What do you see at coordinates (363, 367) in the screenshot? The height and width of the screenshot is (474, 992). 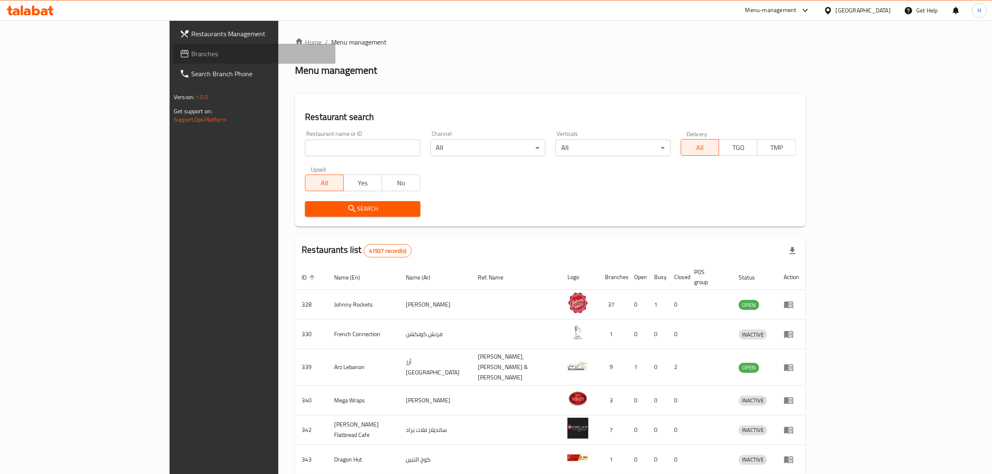 I see `td: Arz Lebanon` at bounding box center [363, 367].